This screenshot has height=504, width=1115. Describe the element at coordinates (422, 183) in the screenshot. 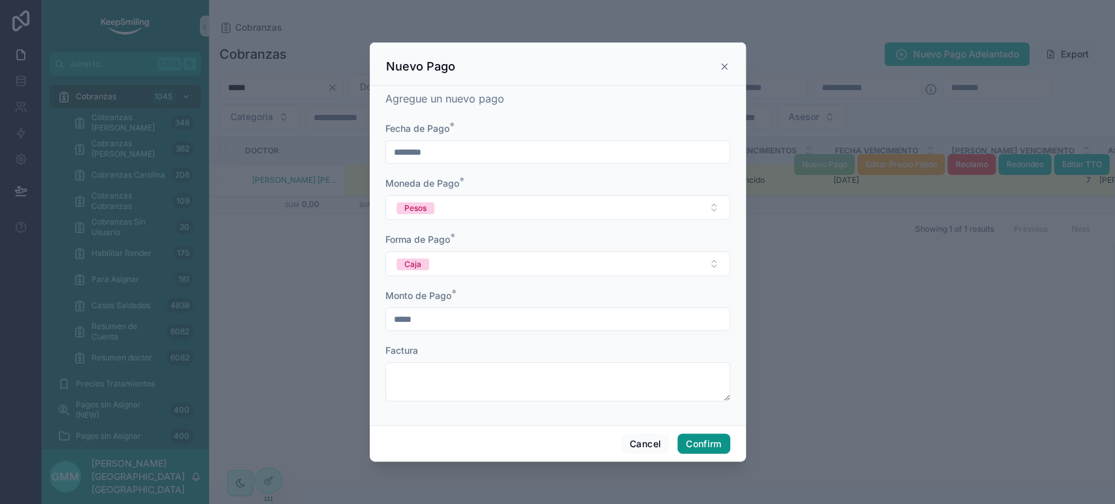

I see `span: Moneda de Pago` at that location.